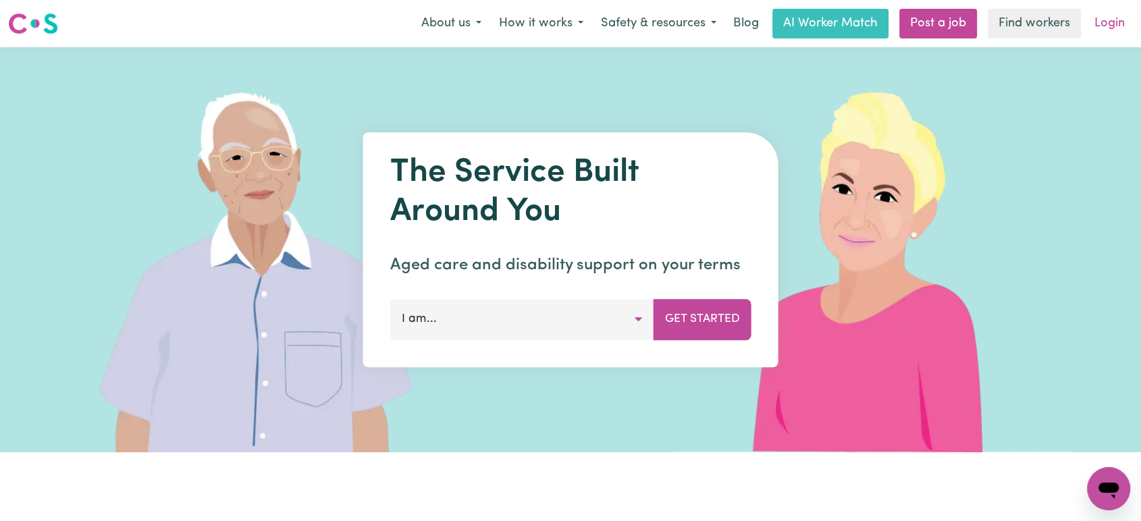 The image size is (1141, 521). What do you see at coordinates (451, 24) in the screenshot?
I see `button: About us` at bounding box center [451, 24].